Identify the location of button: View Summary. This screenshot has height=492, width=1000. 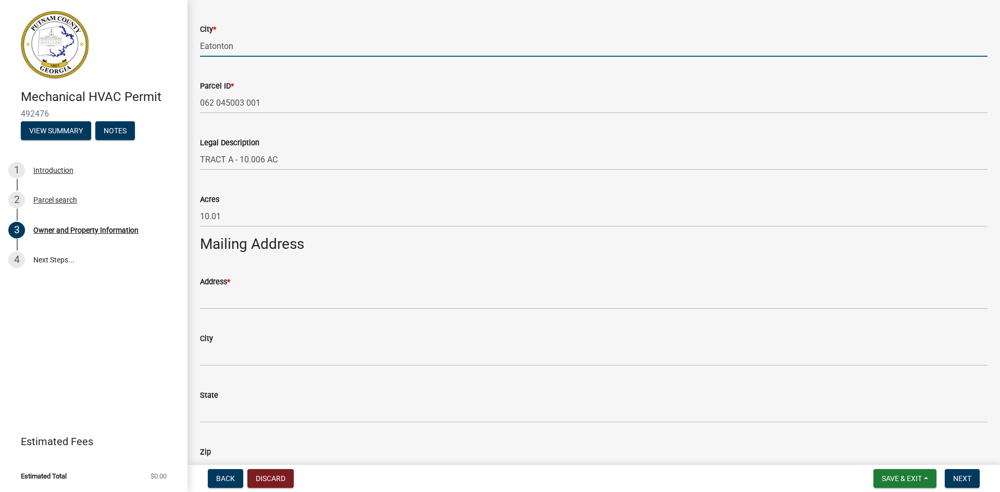
(56, 131).